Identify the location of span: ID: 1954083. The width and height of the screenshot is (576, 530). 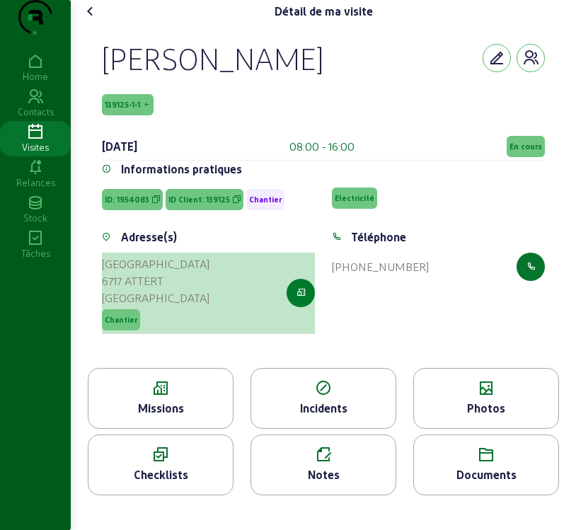
(127, 200).